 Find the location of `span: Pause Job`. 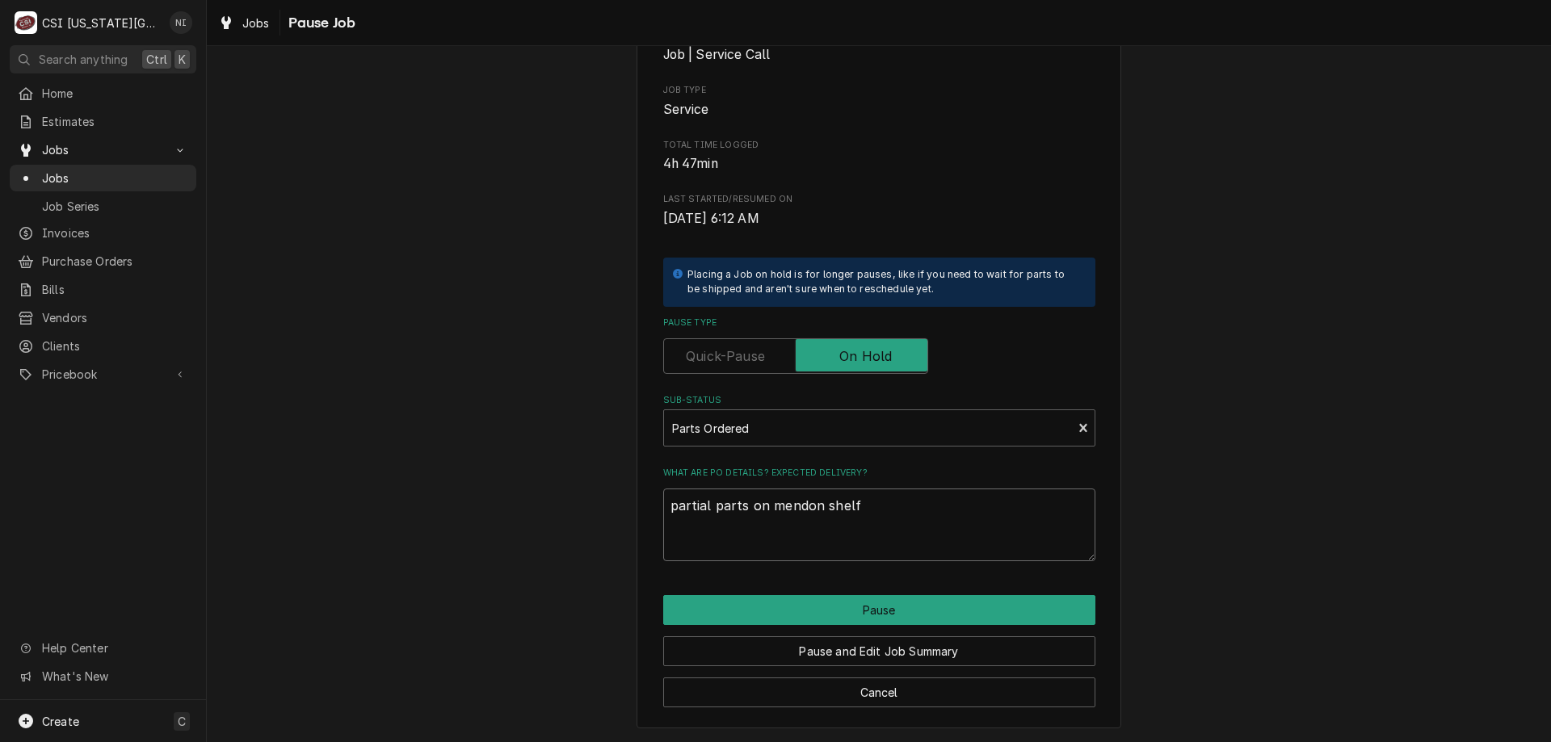

span: Pause Job is located at coordinates (319, 23).